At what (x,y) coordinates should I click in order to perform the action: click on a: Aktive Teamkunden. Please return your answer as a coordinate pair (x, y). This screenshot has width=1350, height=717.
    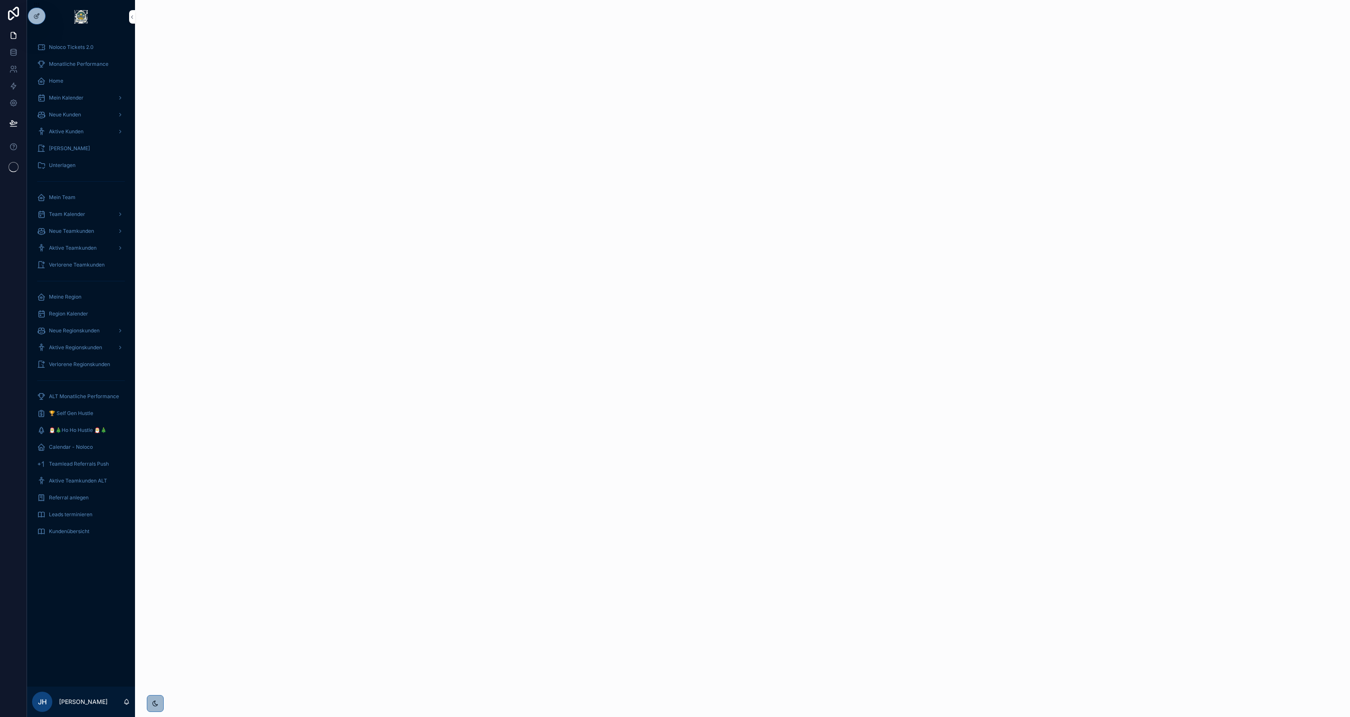
    Looking at the image, I should click on (81, 248).